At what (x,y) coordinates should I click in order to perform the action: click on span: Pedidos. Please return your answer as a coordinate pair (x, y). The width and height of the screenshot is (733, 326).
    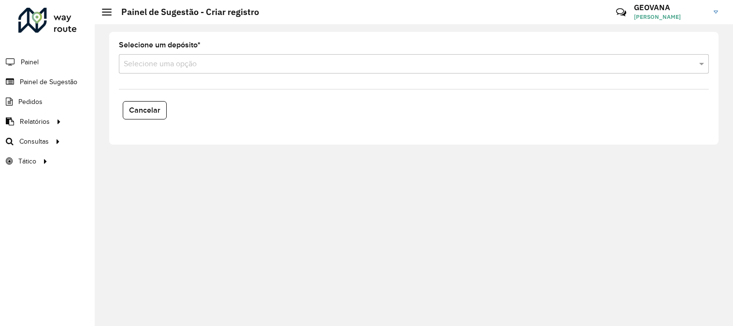
    Looking at the image, I should click on (30, 101).